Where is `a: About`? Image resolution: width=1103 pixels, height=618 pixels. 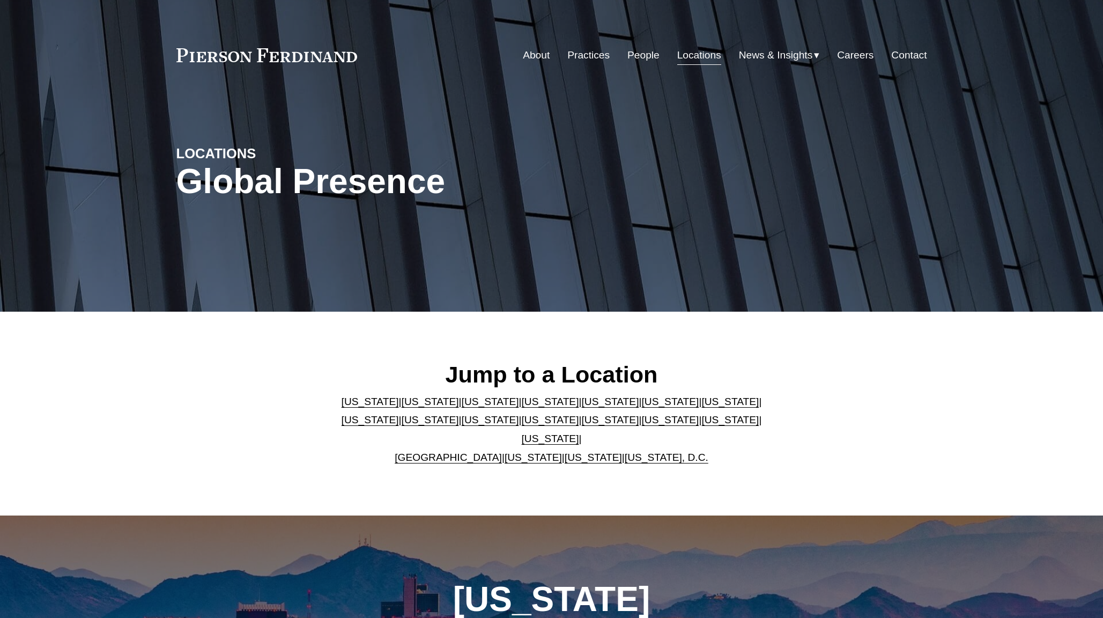
a: About is located at coordinates (536, 55).